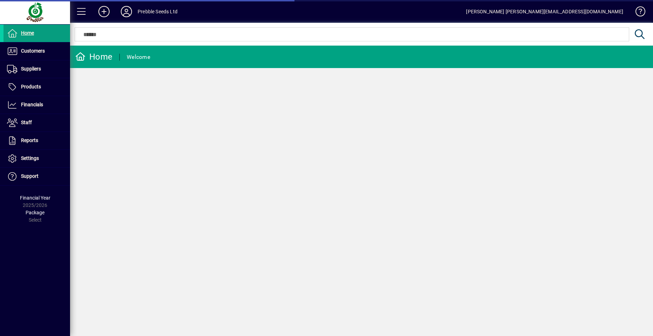 The width and height of the screenshot is (653, 336). What do you see at coordinates (104, 12) in the screenshot?
I see `button: Add` at bounding box center [104, 12].